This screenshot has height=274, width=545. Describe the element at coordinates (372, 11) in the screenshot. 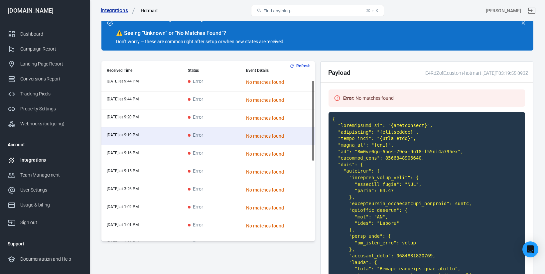

I see `div: ⌘ + K` at that location.